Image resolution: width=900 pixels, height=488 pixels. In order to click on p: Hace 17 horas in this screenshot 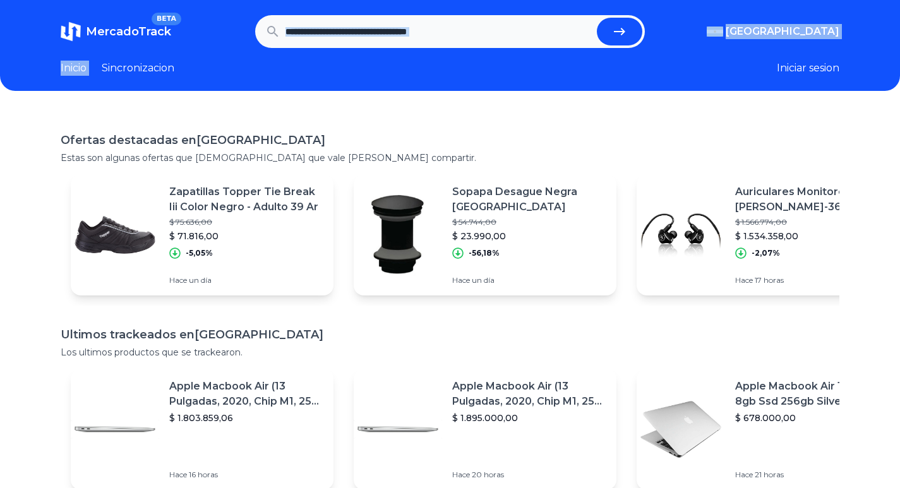, I will do `click(813, 281)`.